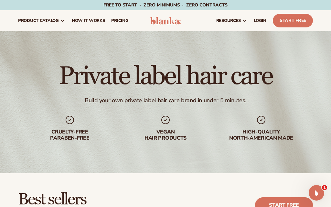 The height and width of the screenshot is (207, 331). What do you see at coordinates (261, 135) in the screenshot?
I see `div: High-quality North-american made` at bounding box center [261, 135].